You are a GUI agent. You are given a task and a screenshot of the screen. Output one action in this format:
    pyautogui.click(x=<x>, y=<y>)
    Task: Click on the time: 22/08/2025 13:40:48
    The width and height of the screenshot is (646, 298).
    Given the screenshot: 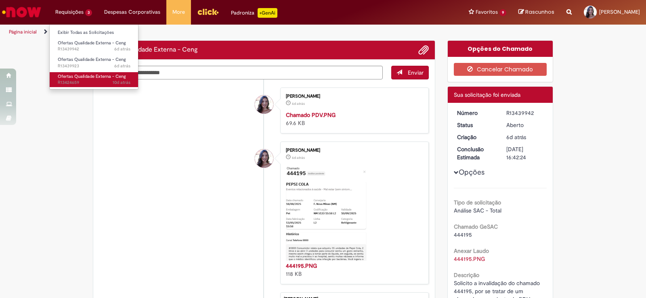 What is the action you would take?
    pyautogui.click(x=298, y=158)
    